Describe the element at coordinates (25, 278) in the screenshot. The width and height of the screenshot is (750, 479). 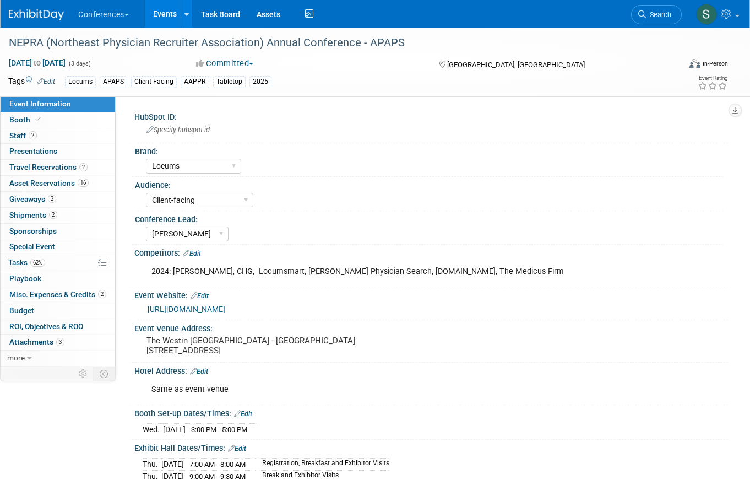
I see `span: Playbook` at that location.